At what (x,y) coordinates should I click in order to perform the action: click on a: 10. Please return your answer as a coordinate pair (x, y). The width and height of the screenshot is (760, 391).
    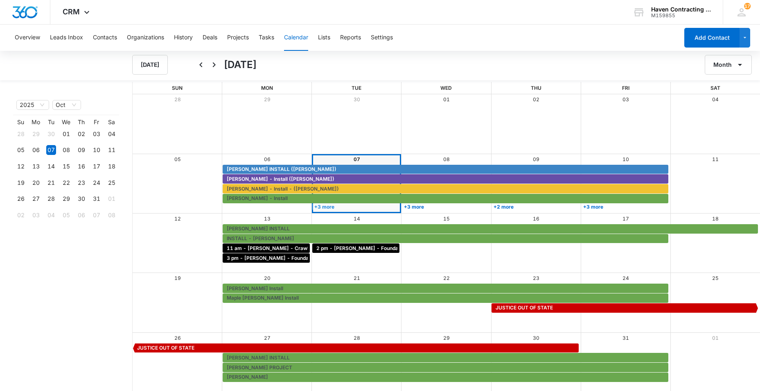
    Looking at the image, I should click on (626, 159).